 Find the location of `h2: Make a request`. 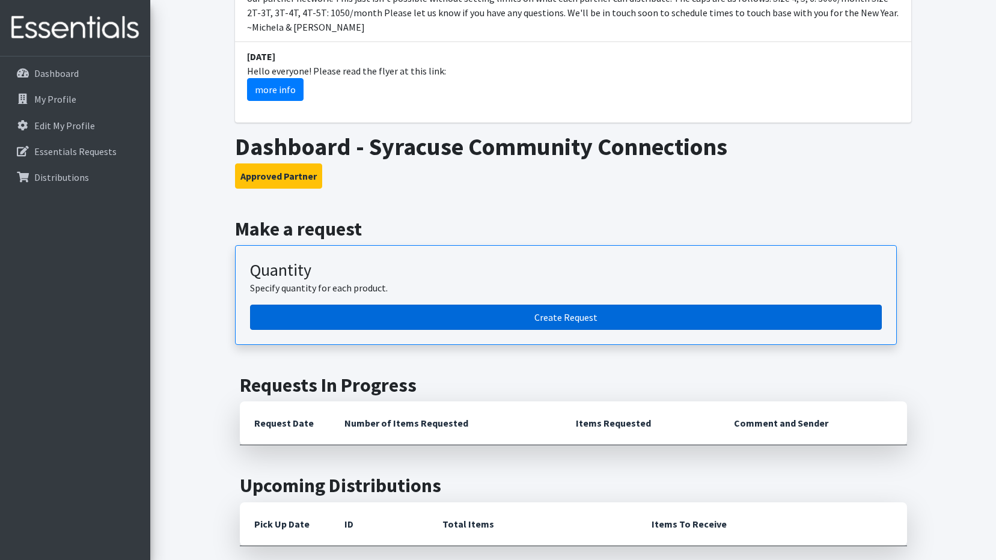

h2: Make a request is located at coordinates (573, 229).